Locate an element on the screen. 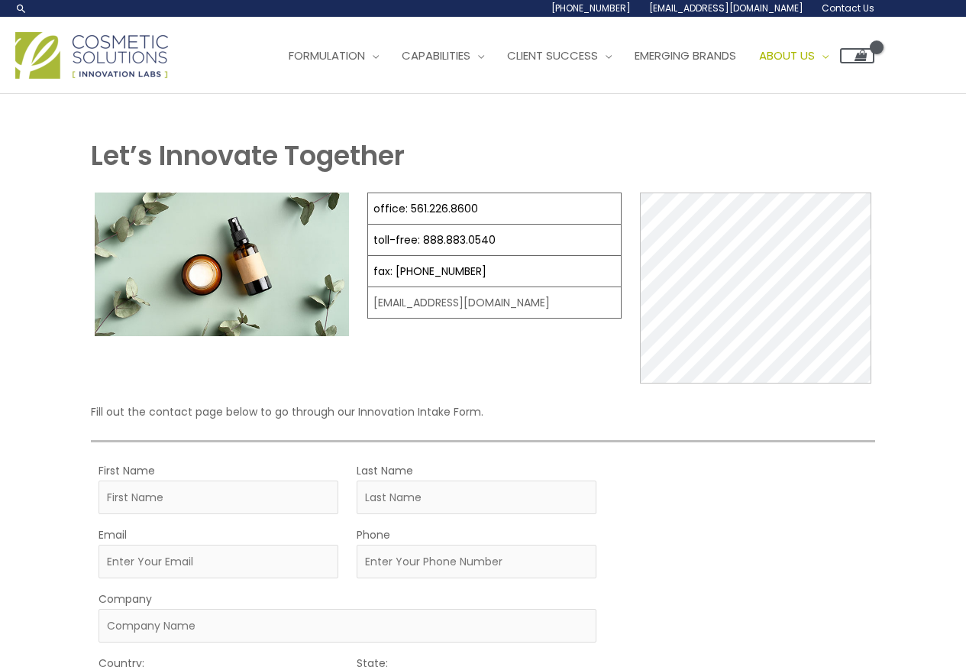  span: About Us is located at coordinates (787, 55).